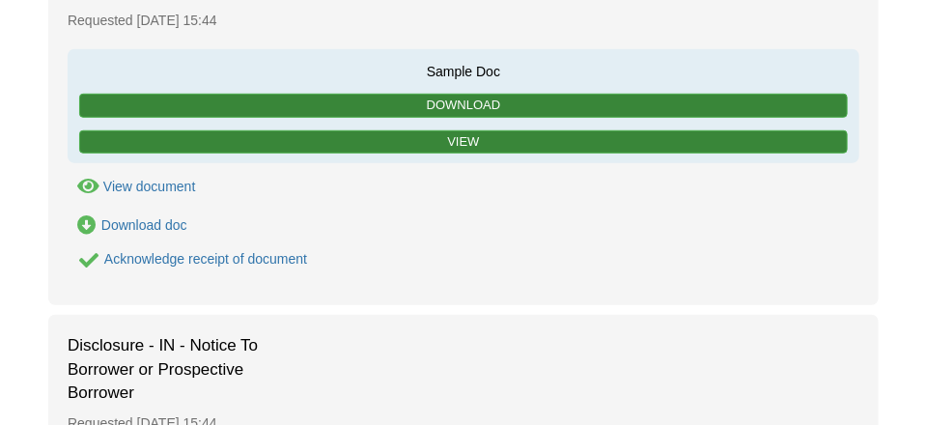  I want to click on a: Download Disclosure - ALL - Right To Receive a Copy of Appraisals, so click(128, 225).